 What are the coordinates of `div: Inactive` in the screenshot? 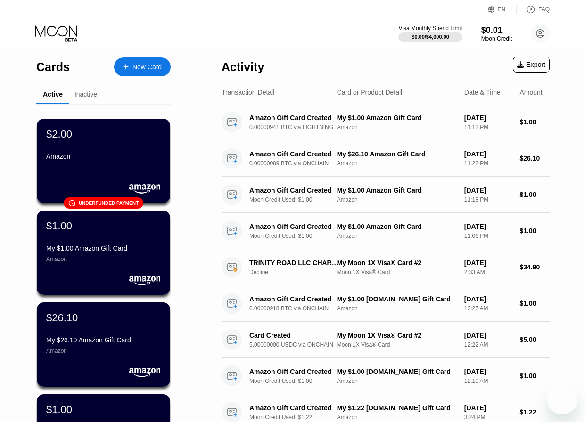 It's located at (86, 94).